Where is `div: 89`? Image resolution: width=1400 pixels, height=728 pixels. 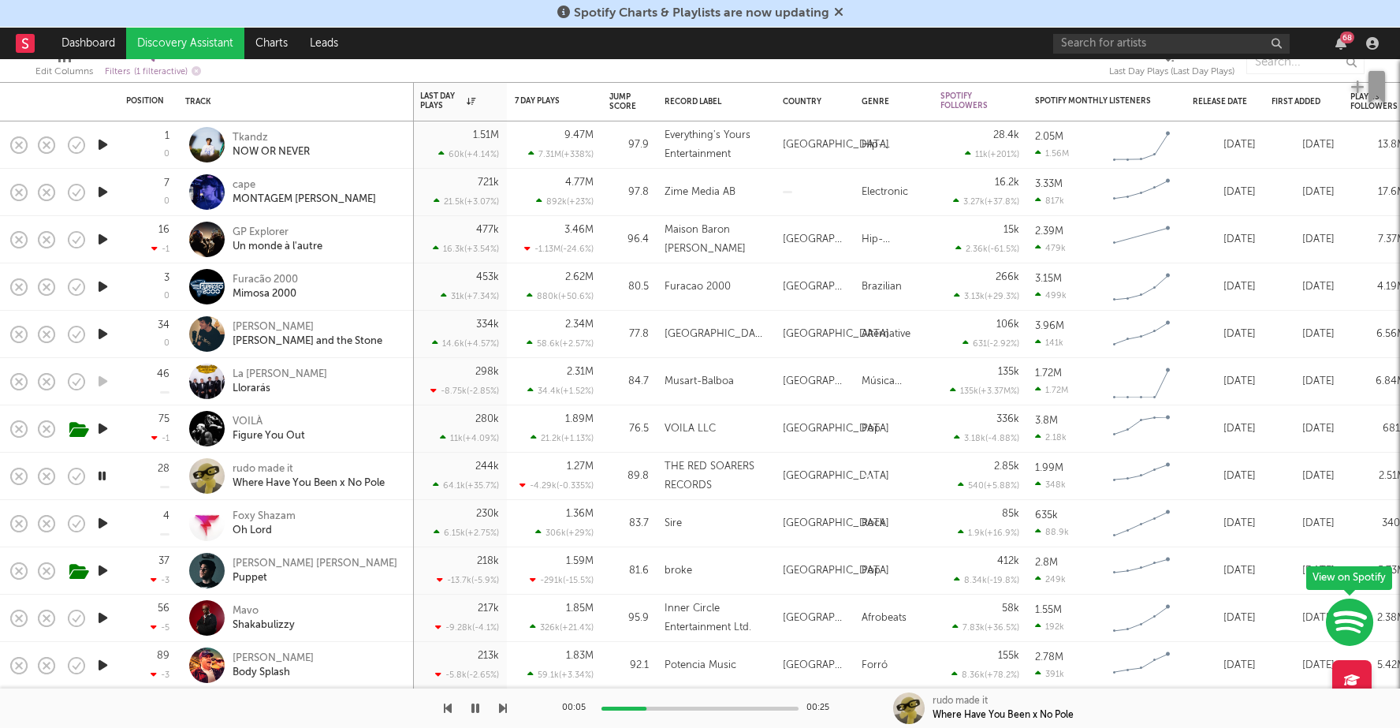 div: 89 is located at coordinates (163, 655).